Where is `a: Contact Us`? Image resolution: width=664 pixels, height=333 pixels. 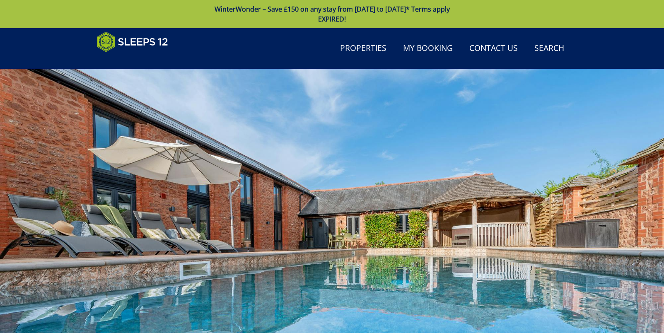
a: Contact Us is located at coordinates (493, 48).